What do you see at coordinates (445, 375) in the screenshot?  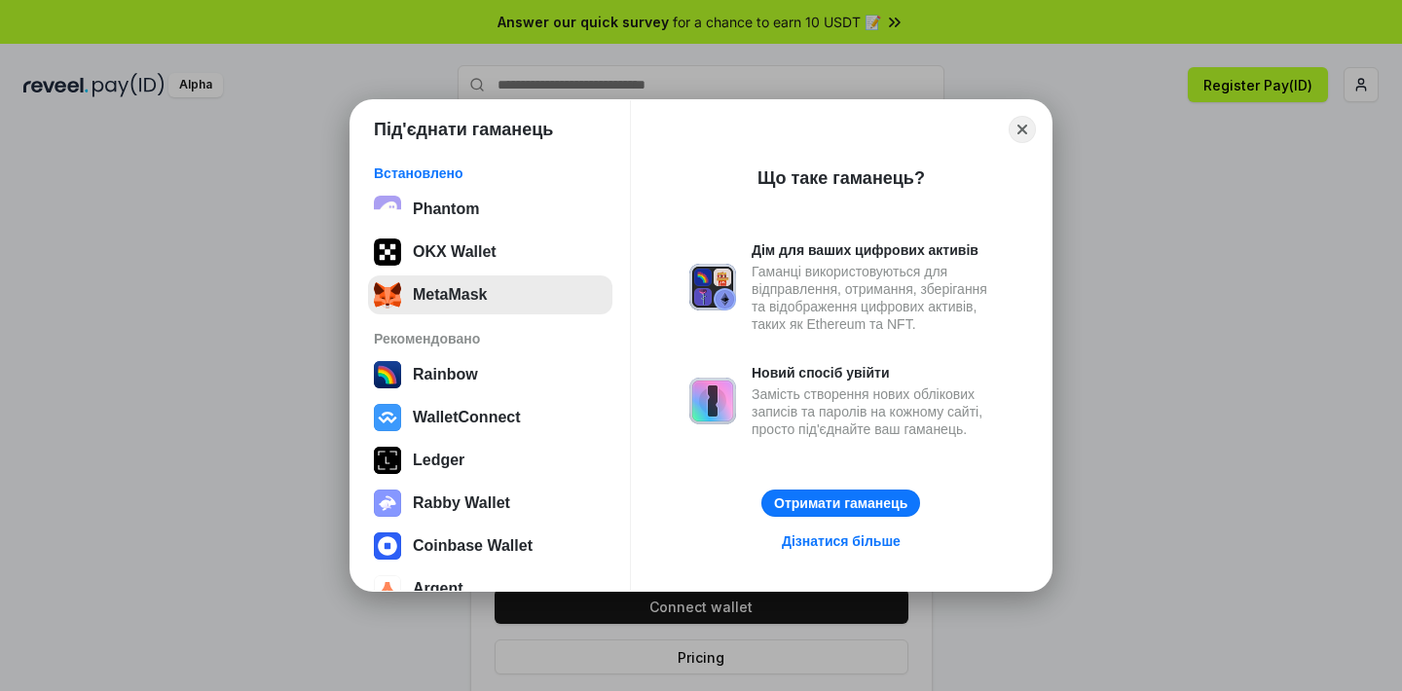 I see `div: Rainbow` at bounding box center [445, 375].